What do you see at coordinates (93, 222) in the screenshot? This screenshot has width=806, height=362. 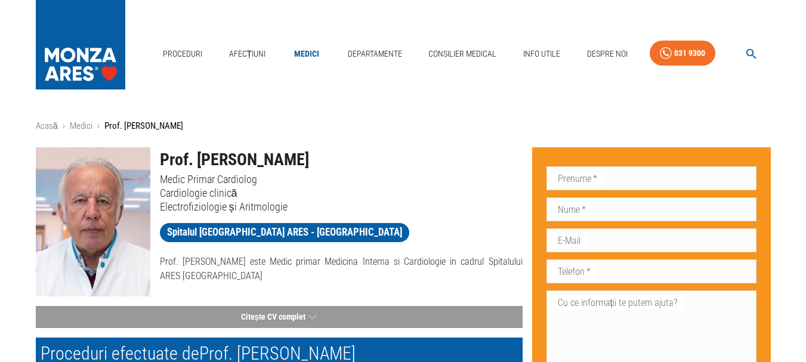 I see `img: Prof. Dr. Radu Căpâlneanu` at bounding box center [93, 222].